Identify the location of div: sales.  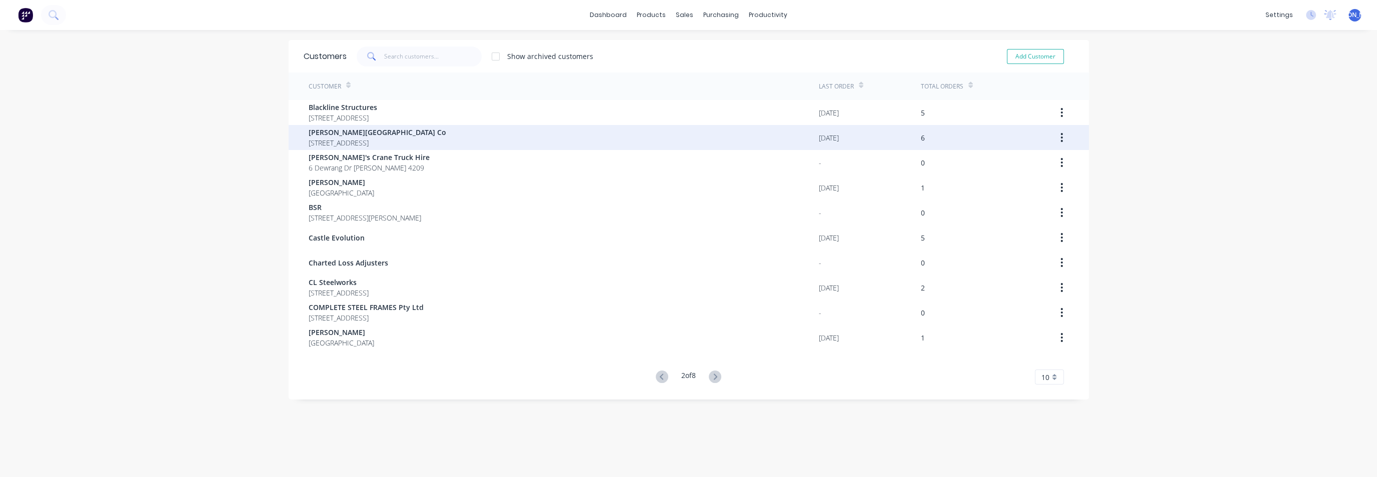
(684, 15).